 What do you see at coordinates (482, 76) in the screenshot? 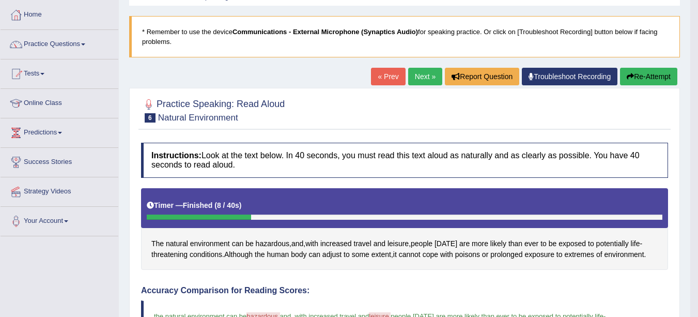
I see `button: Report Question` at bounding box center [482, 76].